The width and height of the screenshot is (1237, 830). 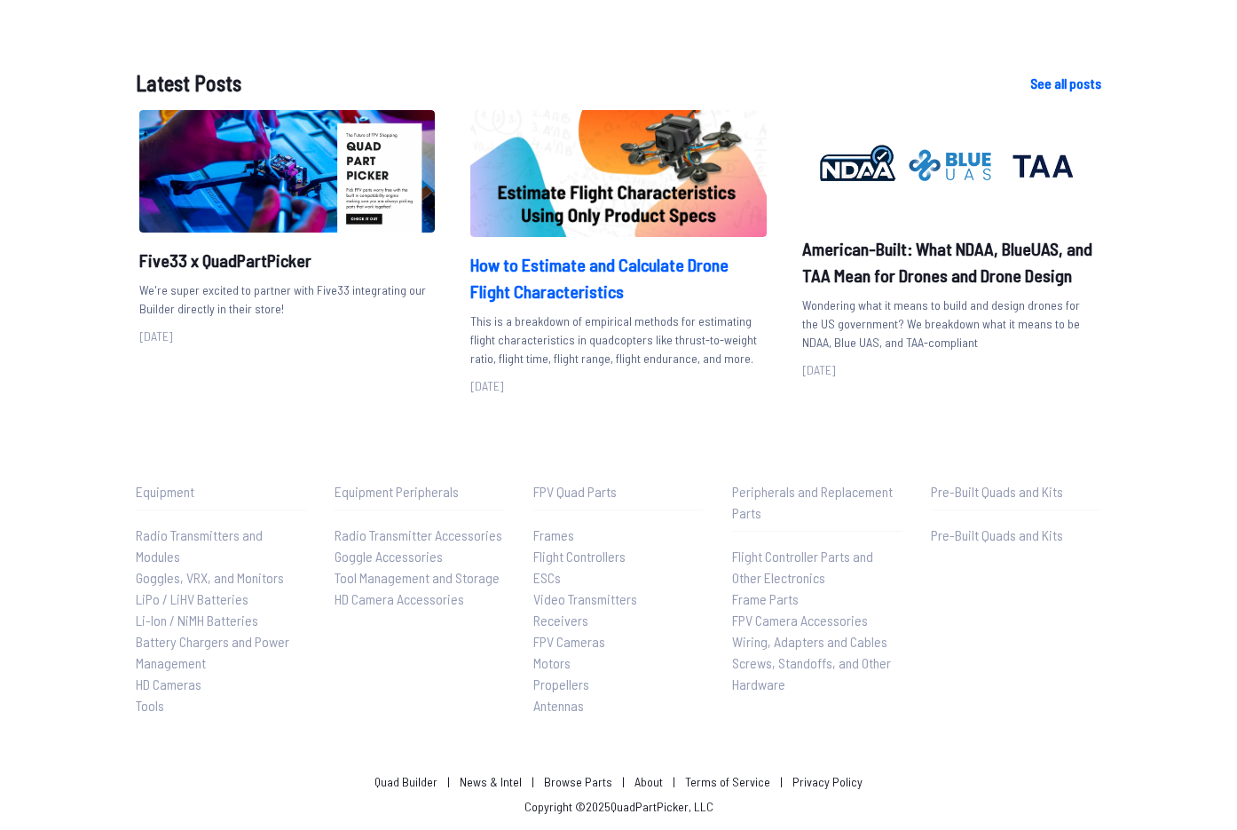 What do you see at coordinates (212, 651) in the screenshot?
I see `span: Battery Chargers and Power Management` at bounding box center [212, 651].